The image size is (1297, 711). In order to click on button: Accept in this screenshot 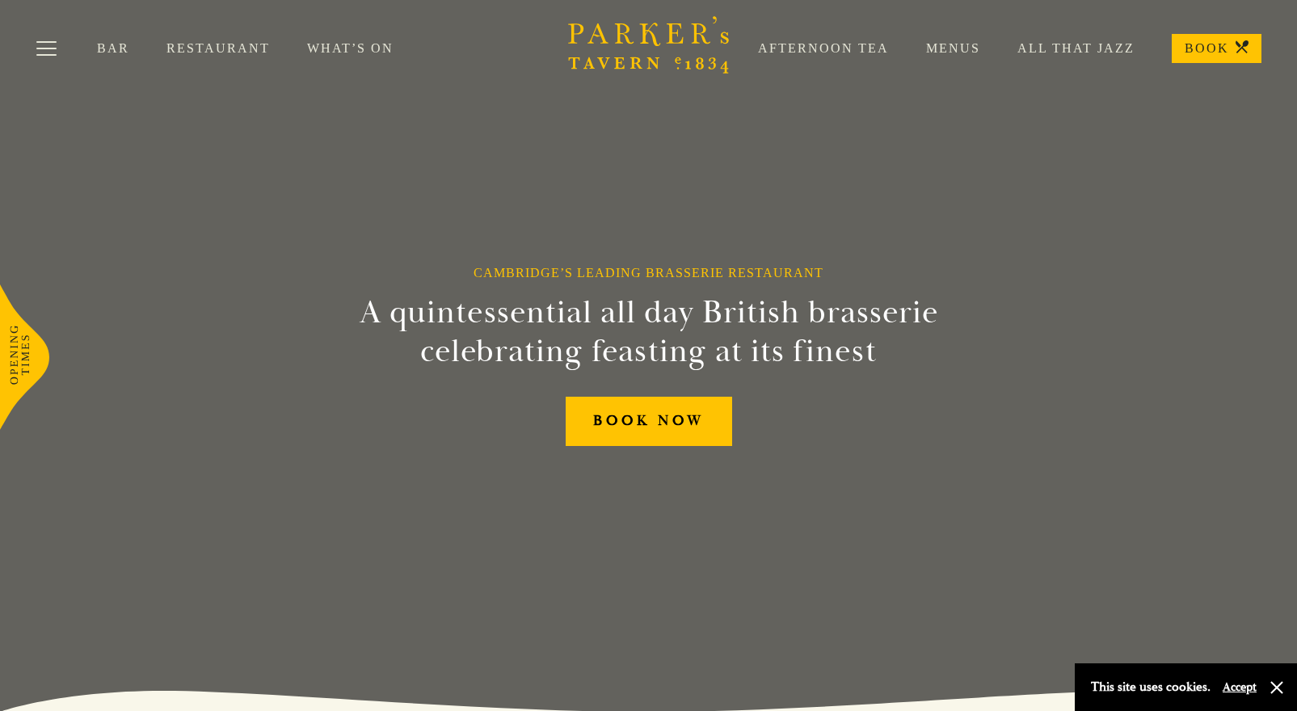, I will do `click(1240, 687)`.